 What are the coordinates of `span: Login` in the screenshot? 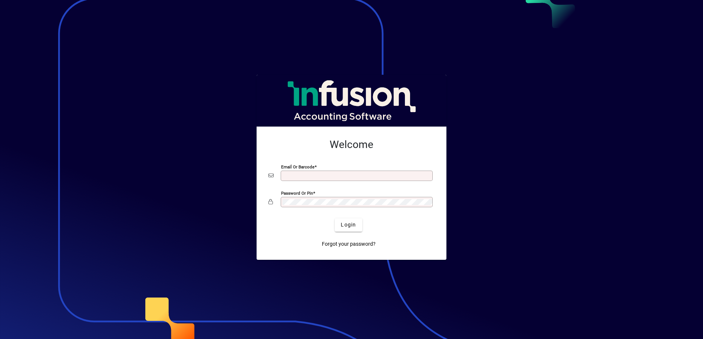 It's located at (348, 225).